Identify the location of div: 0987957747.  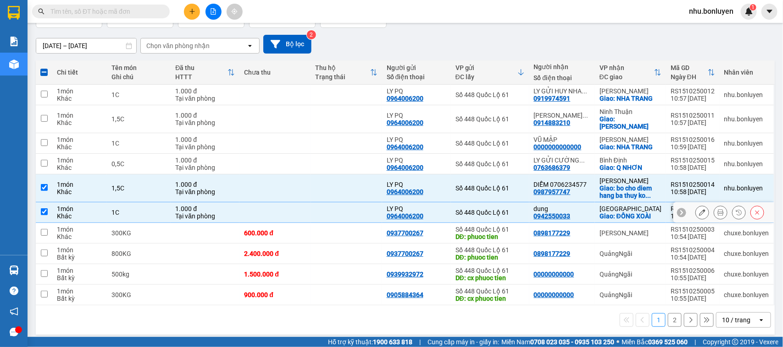
(552, 192).